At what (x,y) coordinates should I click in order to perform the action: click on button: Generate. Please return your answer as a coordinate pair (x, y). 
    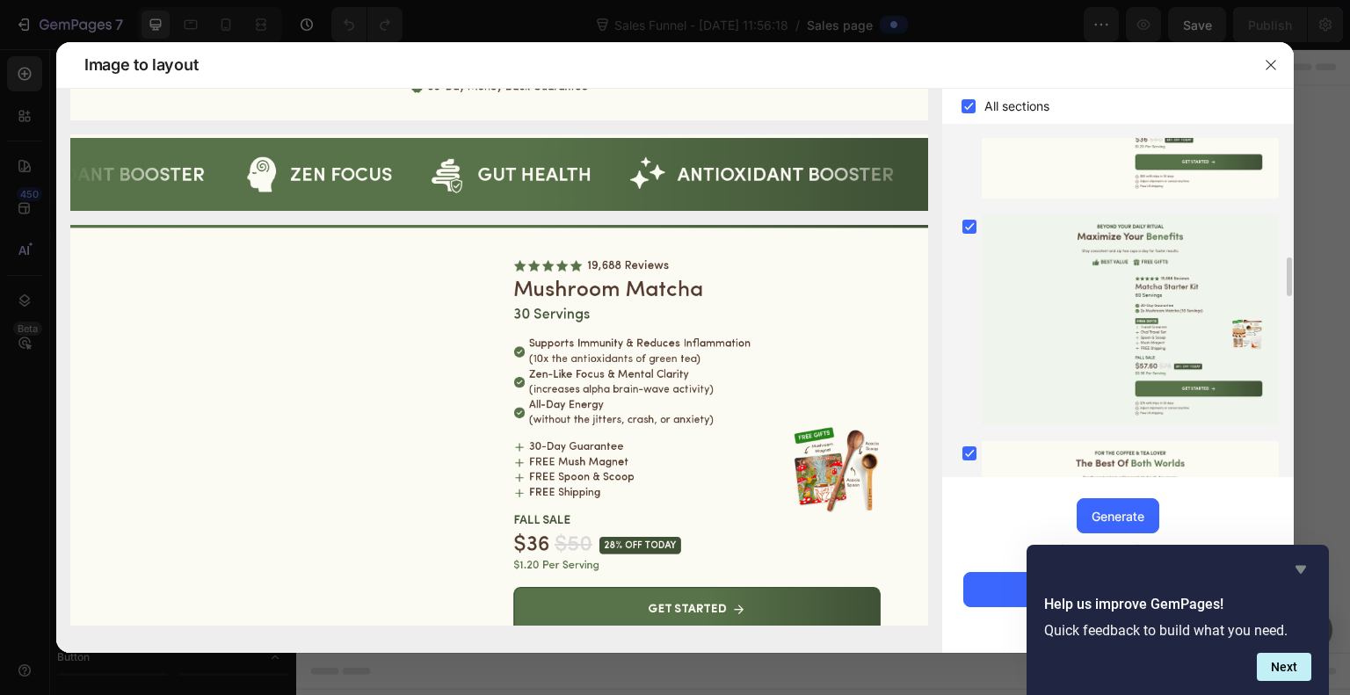
    Looking at the image, I should click on (1118, 516).